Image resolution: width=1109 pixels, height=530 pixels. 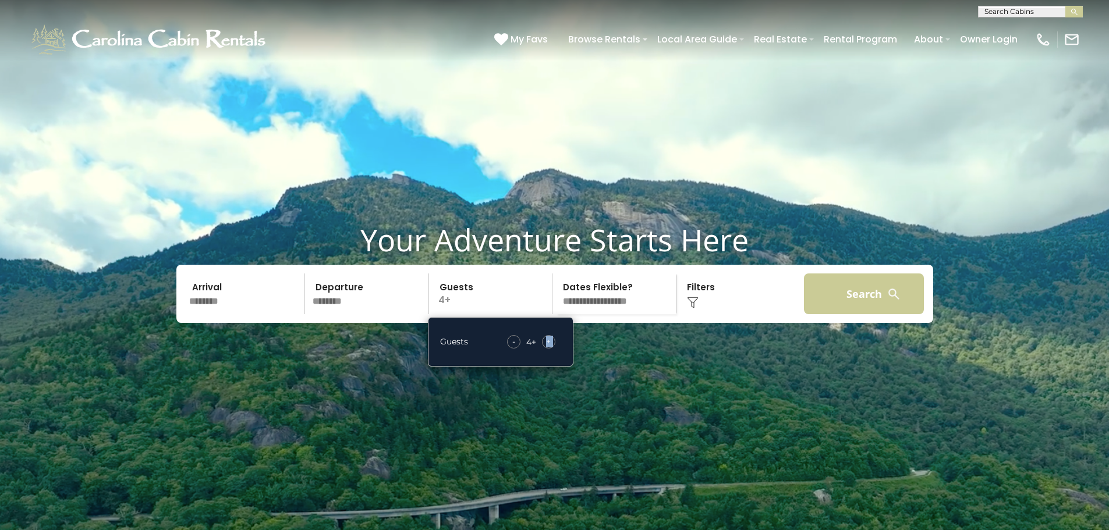 What do you see at coordinates (864, 294) in the screenshot?
I see `button: Search` at bounding box center [864, 294].